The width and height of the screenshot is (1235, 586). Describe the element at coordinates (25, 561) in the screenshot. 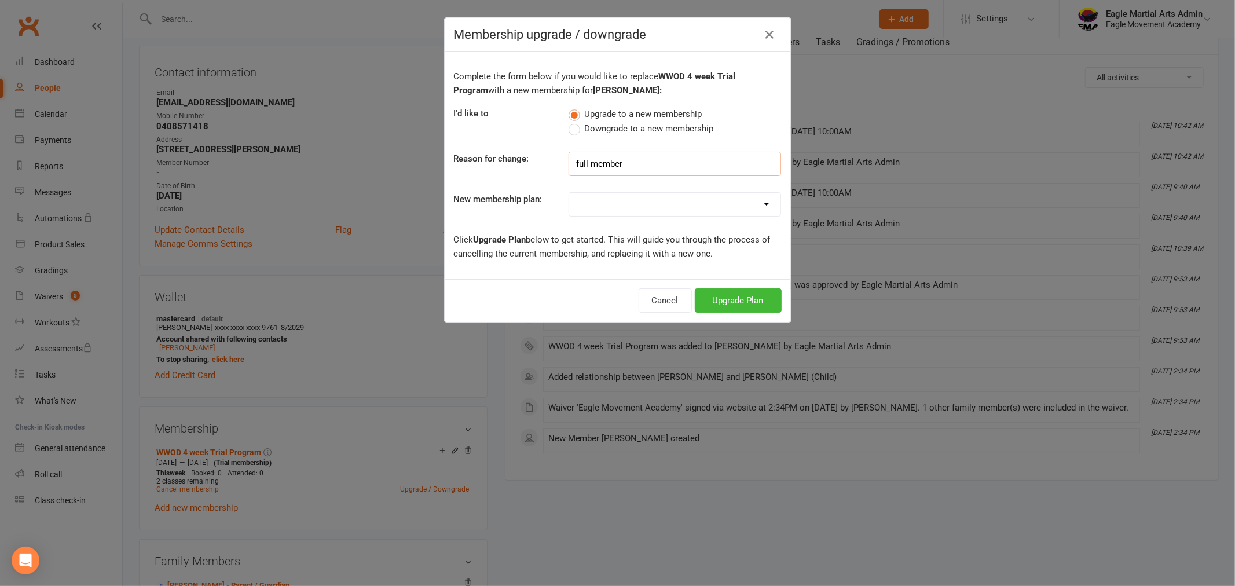

I see `div: Open Intercom Messenger` at that location.